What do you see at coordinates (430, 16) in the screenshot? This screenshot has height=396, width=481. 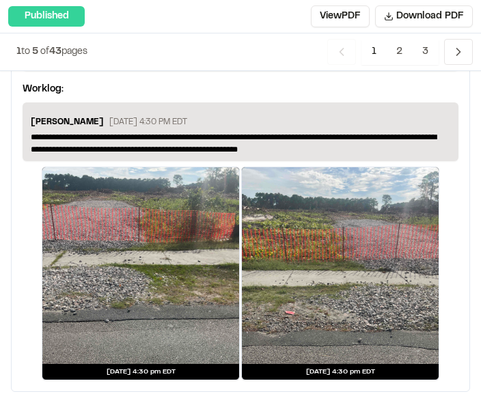 I see `span: Download PDF` at bounding box center [430, 16].